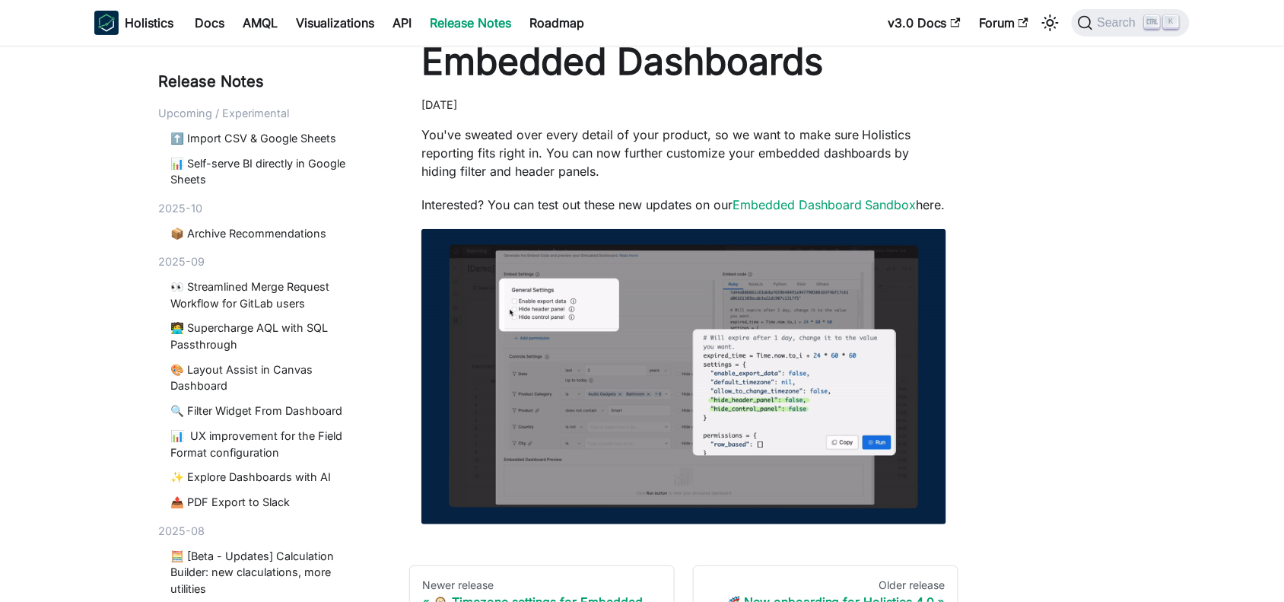 This screenshot has width=1284, height=602. What do you see at coordinates (265, 113) in the screenshot?
I see `div: Upcoming / Experimental` at bounding box center [265, 113].